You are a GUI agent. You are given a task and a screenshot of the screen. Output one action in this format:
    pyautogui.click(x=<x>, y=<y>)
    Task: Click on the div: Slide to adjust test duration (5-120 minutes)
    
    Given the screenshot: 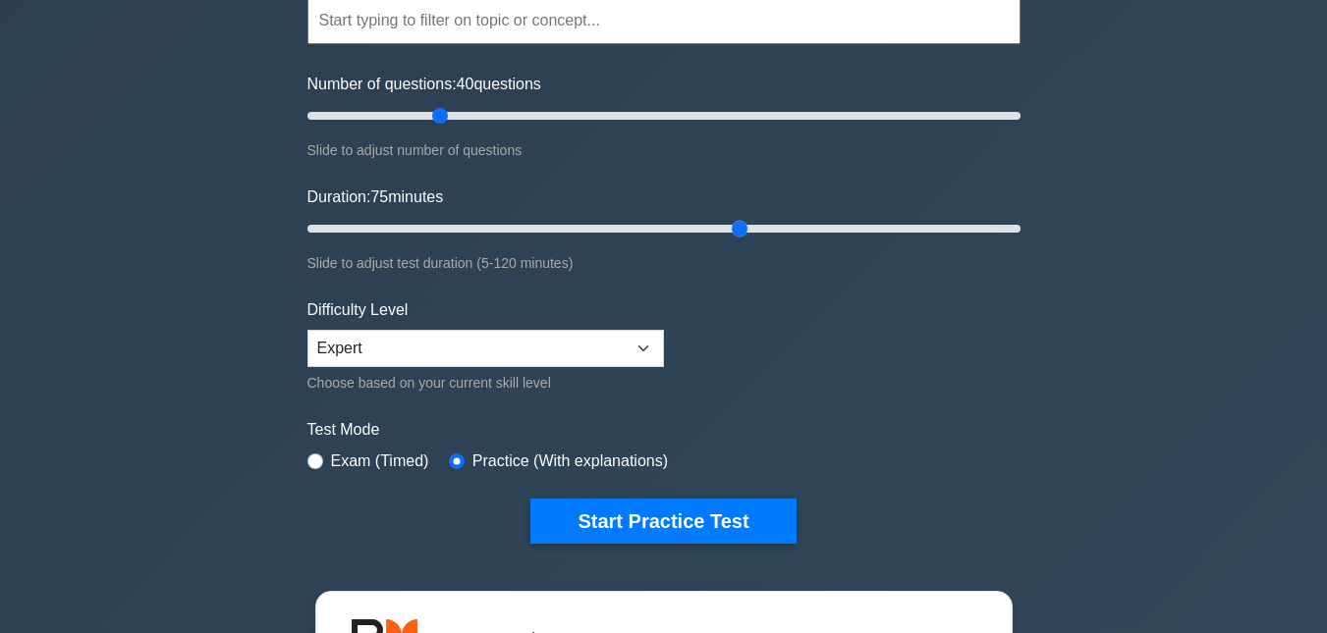 What is the action you would take?
    pyautogui.click(x=664, y=263)
    